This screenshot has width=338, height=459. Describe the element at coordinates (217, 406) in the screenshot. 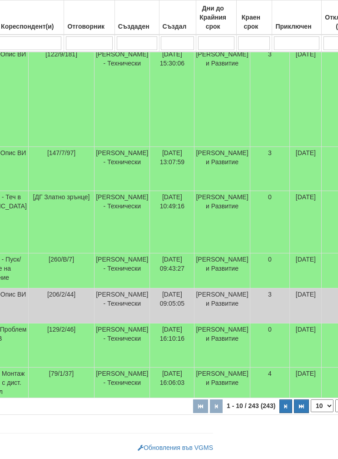

I see `button: Предишна страница` at that location.